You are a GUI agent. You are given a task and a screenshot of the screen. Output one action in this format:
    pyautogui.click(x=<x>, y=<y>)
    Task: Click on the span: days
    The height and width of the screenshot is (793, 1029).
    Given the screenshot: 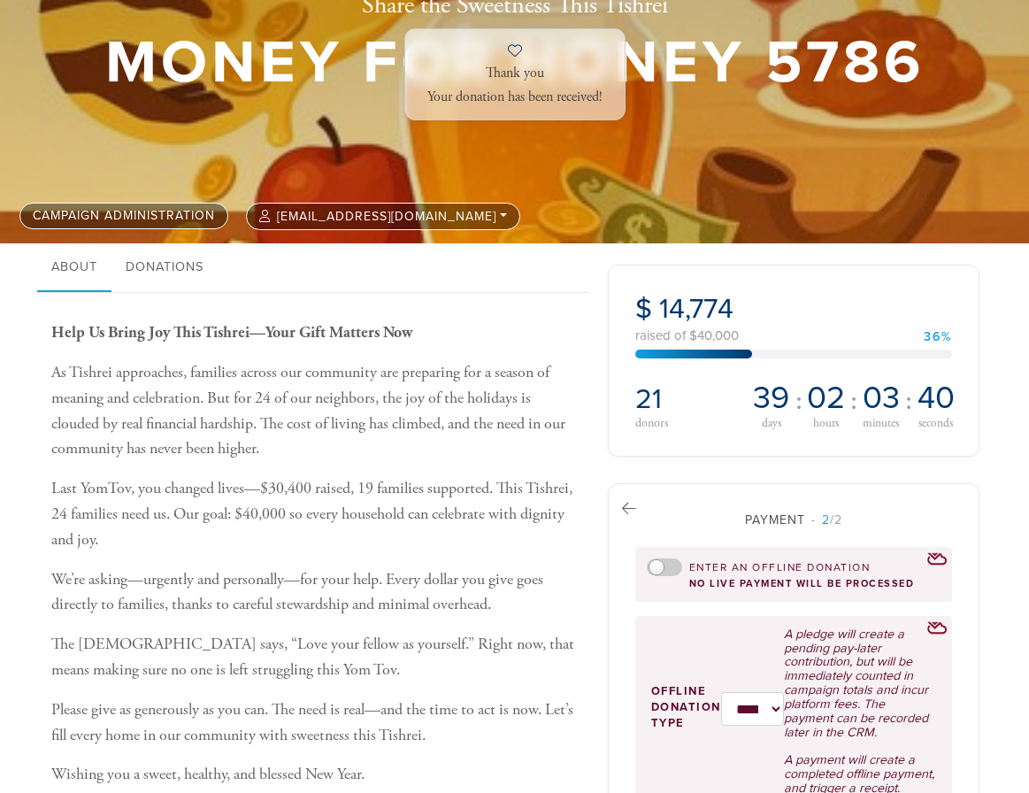 What is the action you would take?
    pyautogui.click(x=772, y=424)
    